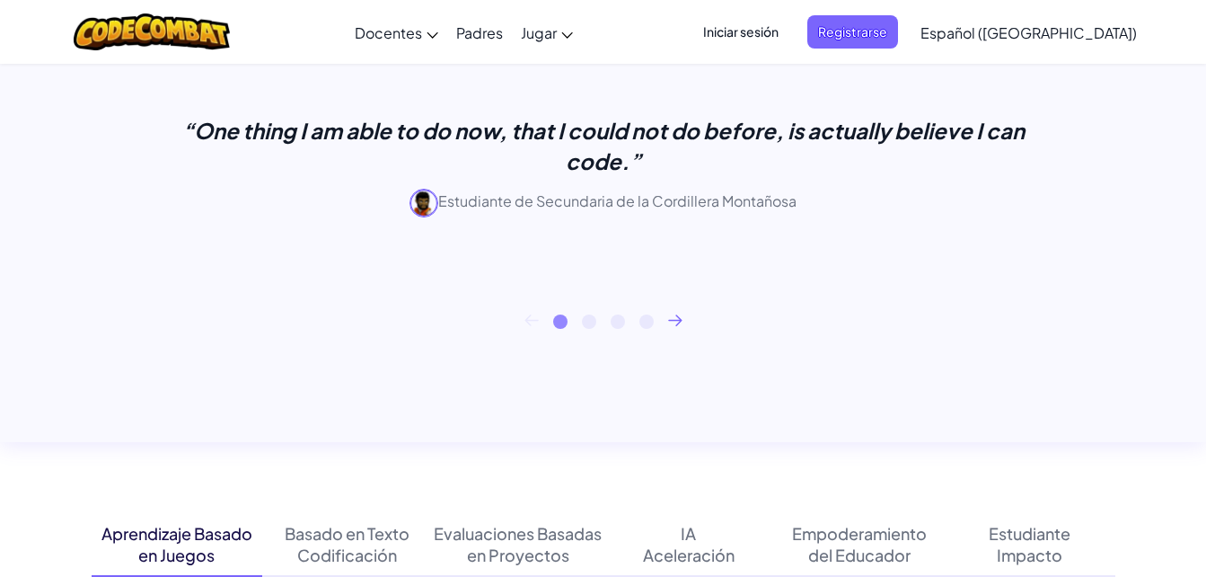 Image resolution: width=1206 pixels, height=577 pixels. I want to click on button: Registrarse, so click(852, 31).